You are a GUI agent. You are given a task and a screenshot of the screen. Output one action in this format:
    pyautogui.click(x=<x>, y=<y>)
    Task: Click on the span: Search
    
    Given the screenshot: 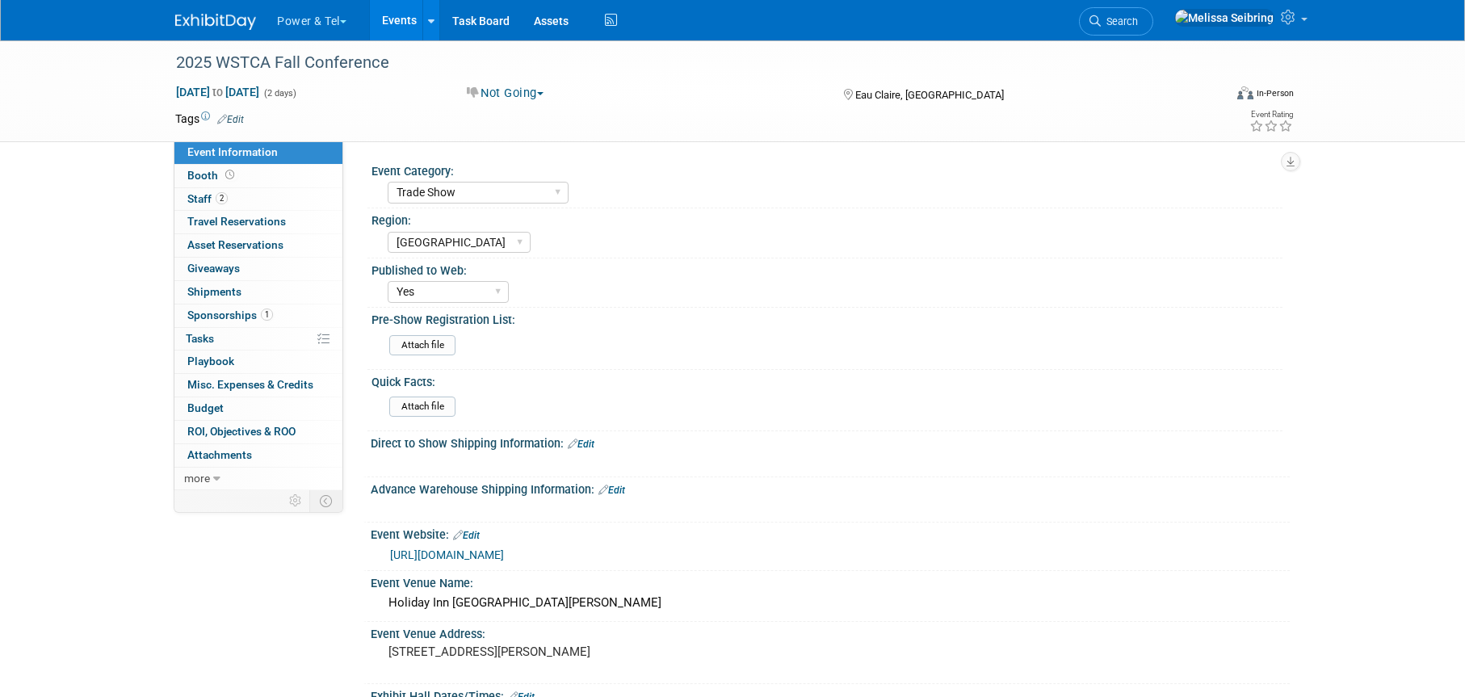 What is the action you would take?
    pyautogui.click(x=1120, y=21)
    